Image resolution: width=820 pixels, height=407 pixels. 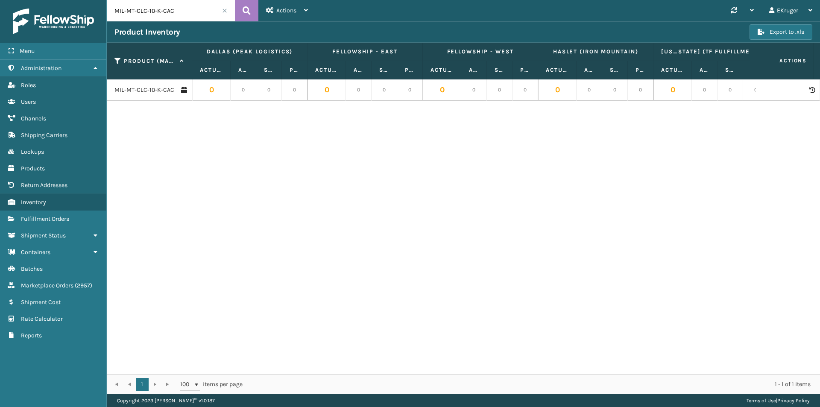 What do you see at coordinates (28, 102) in the screenshot?
I see `span: Users` at bounding box center [28, 102].